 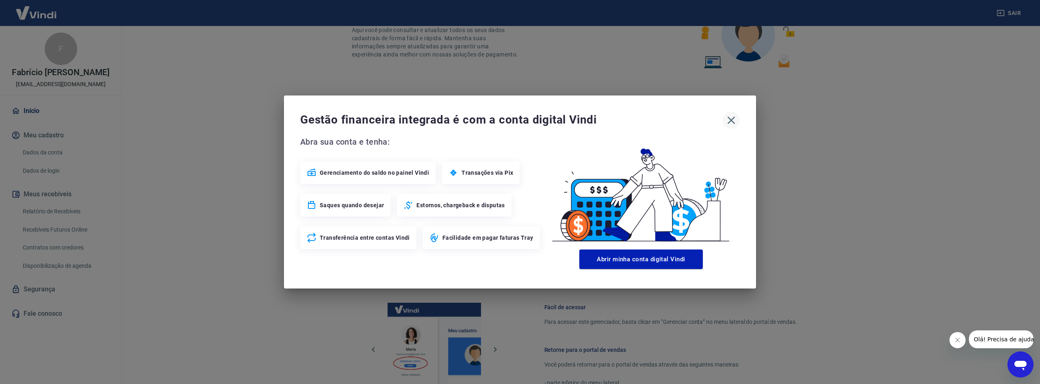 I want to click on img: Good Billing, so click(x=641, y=191).